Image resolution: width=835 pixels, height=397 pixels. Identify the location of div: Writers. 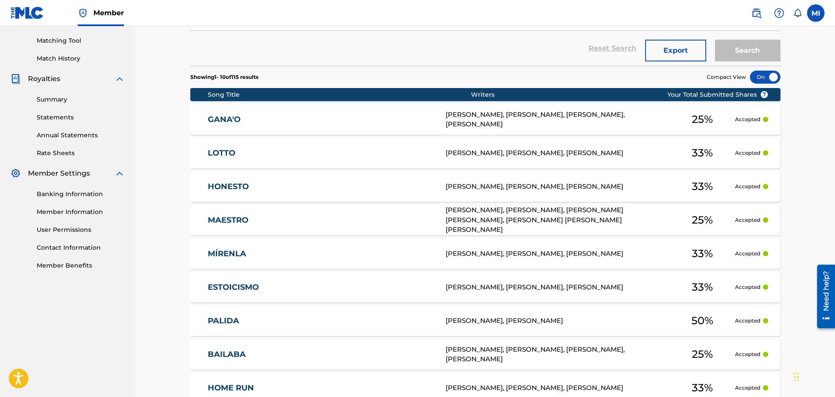
(583, 95).